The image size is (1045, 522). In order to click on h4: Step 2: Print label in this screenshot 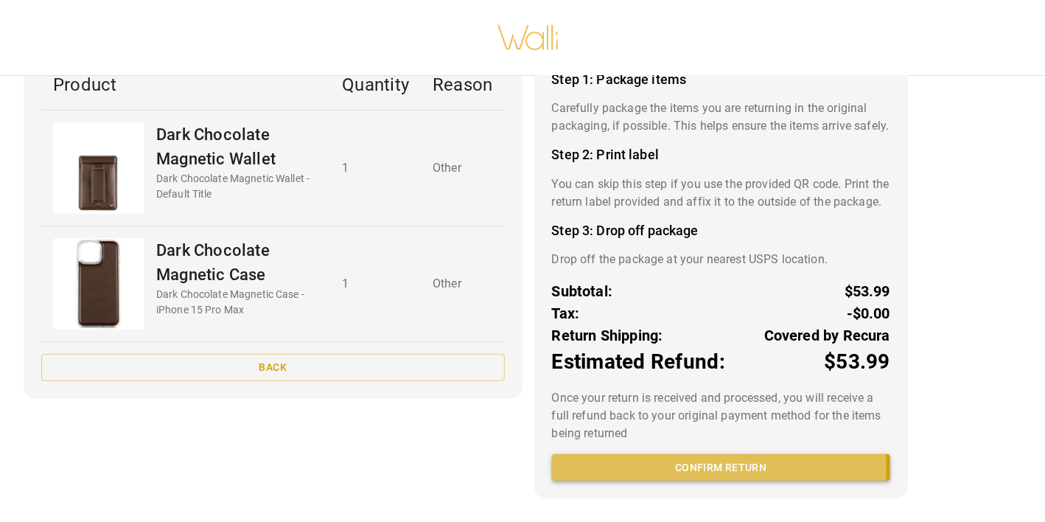, I will do `click(721, 155)`.